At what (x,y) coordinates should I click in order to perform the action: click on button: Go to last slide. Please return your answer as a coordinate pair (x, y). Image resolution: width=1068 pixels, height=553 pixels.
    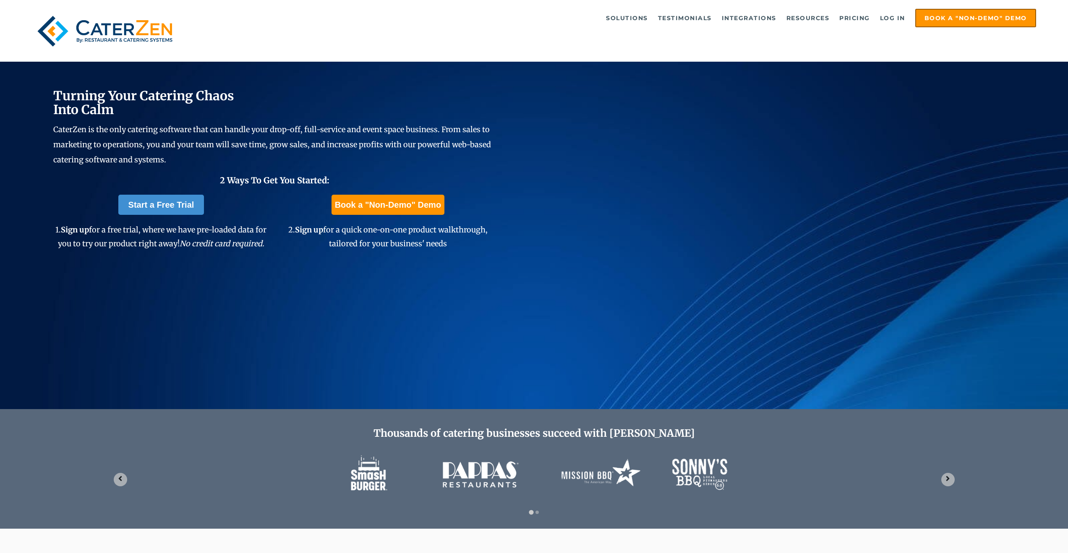
    Looking at the image, I should click on (120, 479).